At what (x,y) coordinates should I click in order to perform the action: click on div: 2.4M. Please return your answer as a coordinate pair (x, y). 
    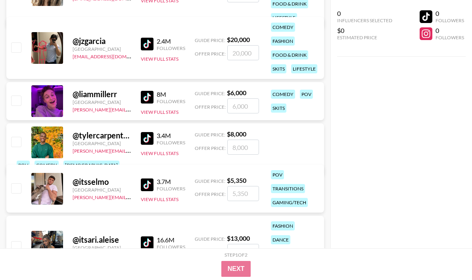
    Looking at the image, I should click on (171, 41).